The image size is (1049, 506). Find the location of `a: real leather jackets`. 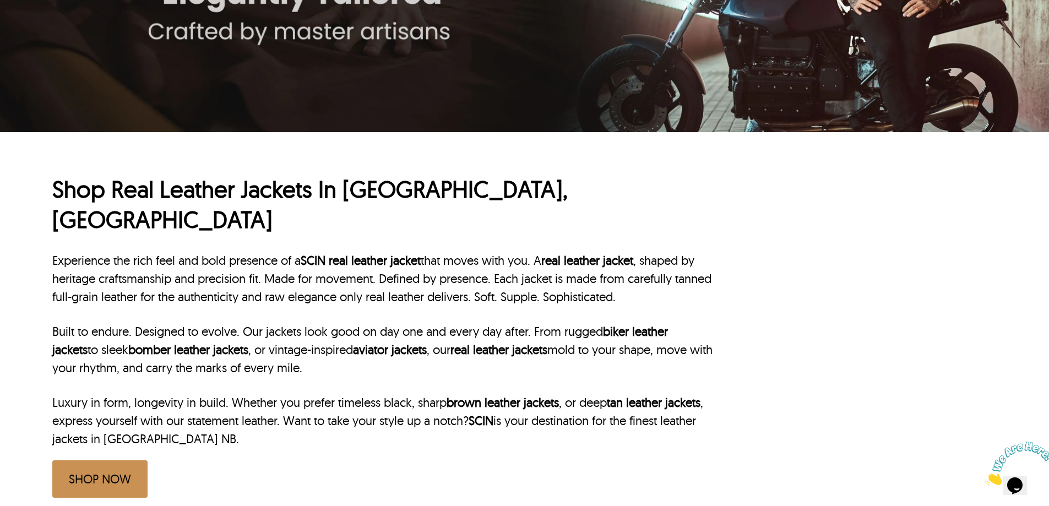

a: real leather jackets is located at coordinates (499, 350).